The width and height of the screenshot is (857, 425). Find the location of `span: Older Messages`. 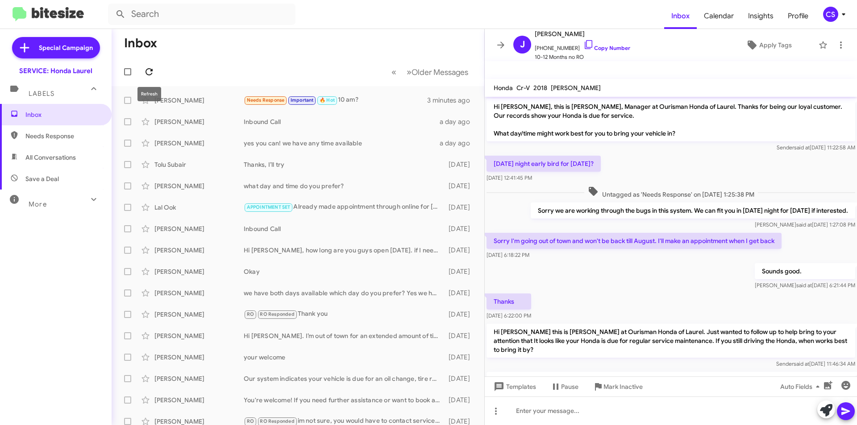

span: Older Messages is located at coordinates (440, 72).